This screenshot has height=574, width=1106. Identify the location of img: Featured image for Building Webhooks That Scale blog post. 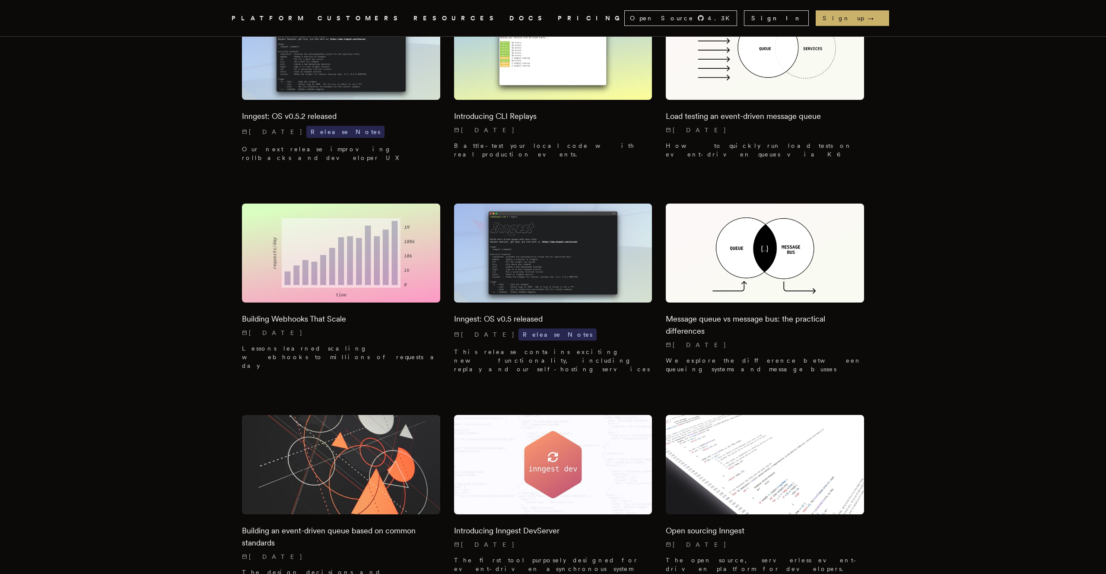
(341, 253).